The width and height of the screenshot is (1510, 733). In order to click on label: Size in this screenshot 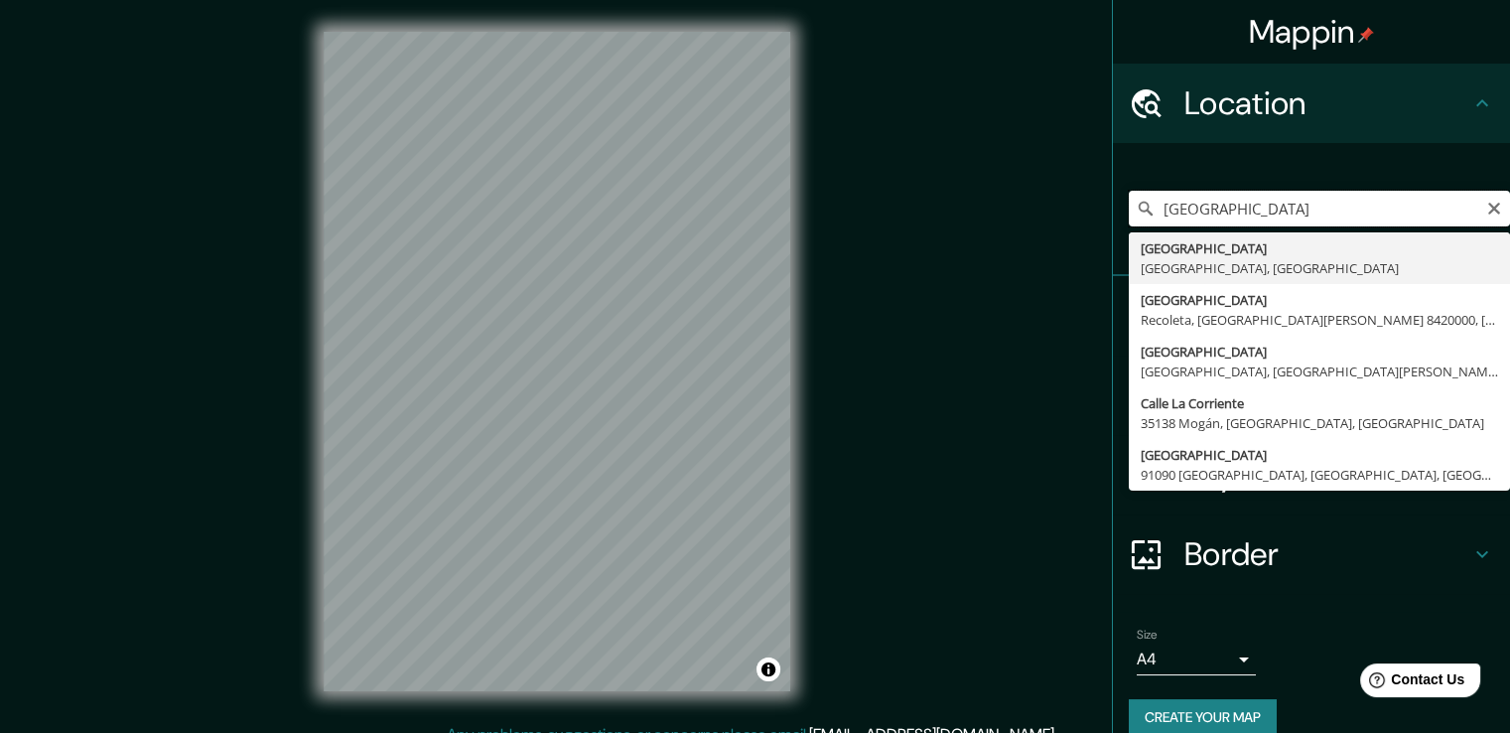, I will do `click(1146, 634)`.